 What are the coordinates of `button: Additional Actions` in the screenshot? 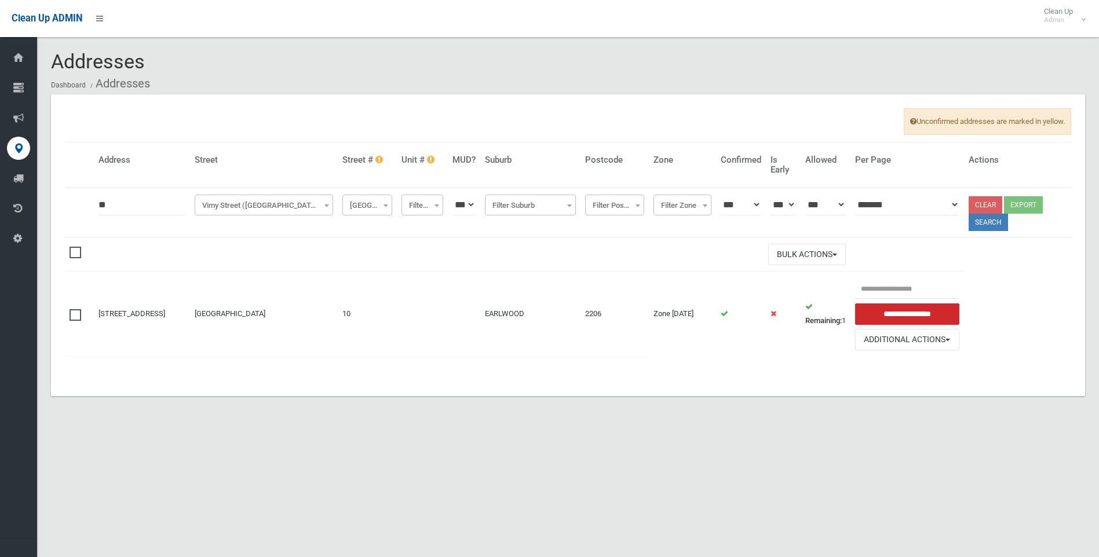 It's located at (907, 339).